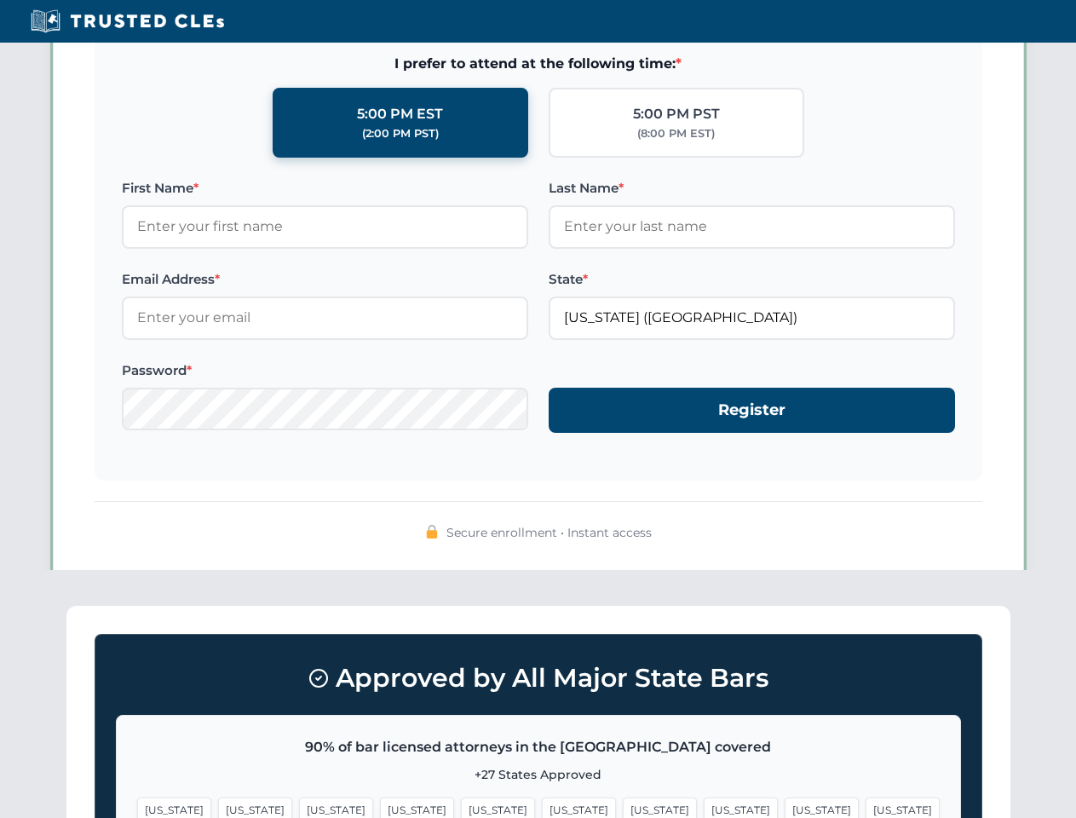 This screenshot has width=1076, height=818. I want to click on span: Secure enrollment • Instant access, so click(549, 532).